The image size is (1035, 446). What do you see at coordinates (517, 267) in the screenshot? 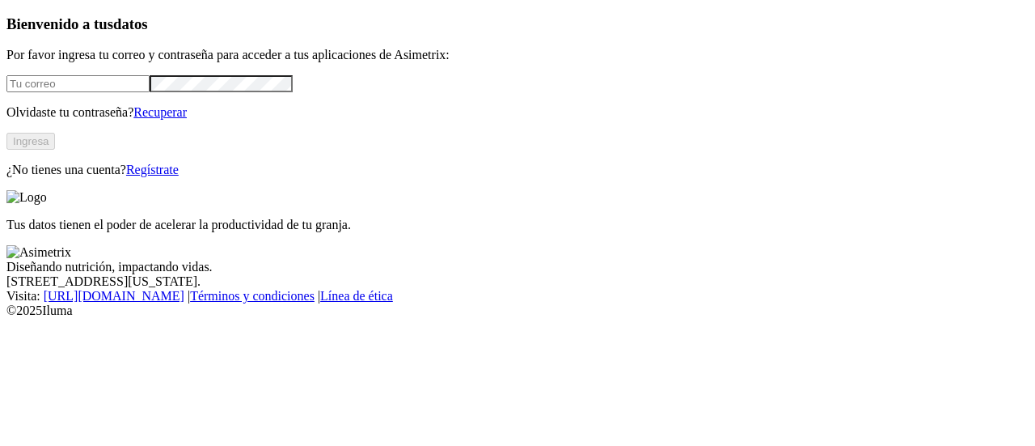
I see `div: Diseñando nutrición, impactando vidas.` at bounding box center [517, 267].